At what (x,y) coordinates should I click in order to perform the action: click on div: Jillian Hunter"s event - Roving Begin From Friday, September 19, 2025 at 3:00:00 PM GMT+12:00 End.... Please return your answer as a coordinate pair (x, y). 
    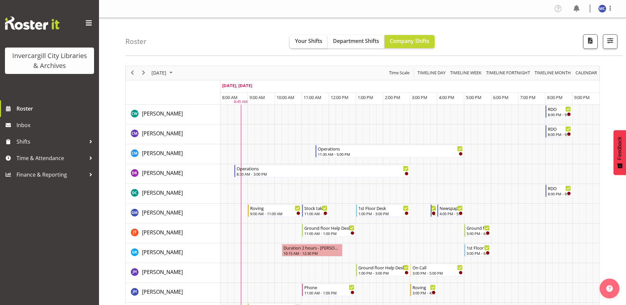
    Looking at the image, I should click on (424, 290).